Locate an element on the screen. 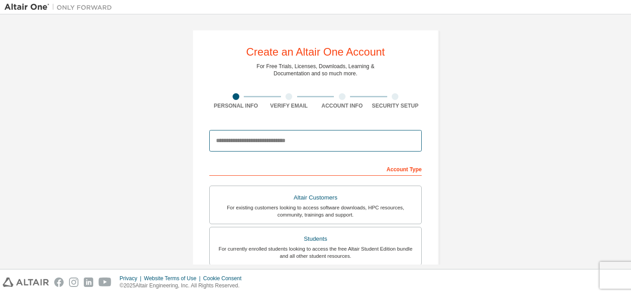 This screenshot has height=295, width=631. div: Personal Info is located at coordinates (236, 106).